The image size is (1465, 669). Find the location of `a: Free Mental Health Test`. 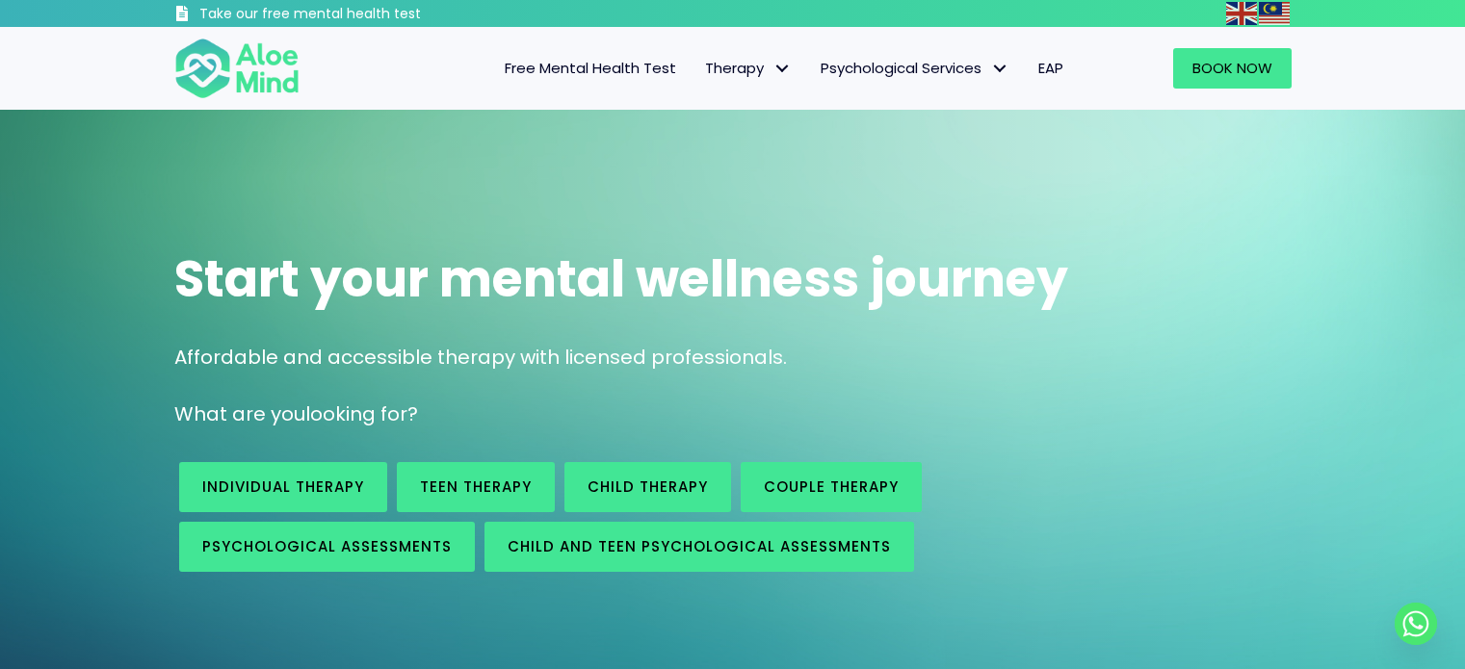

a: Free Mental Health Test is located at coordinates (590, 68).